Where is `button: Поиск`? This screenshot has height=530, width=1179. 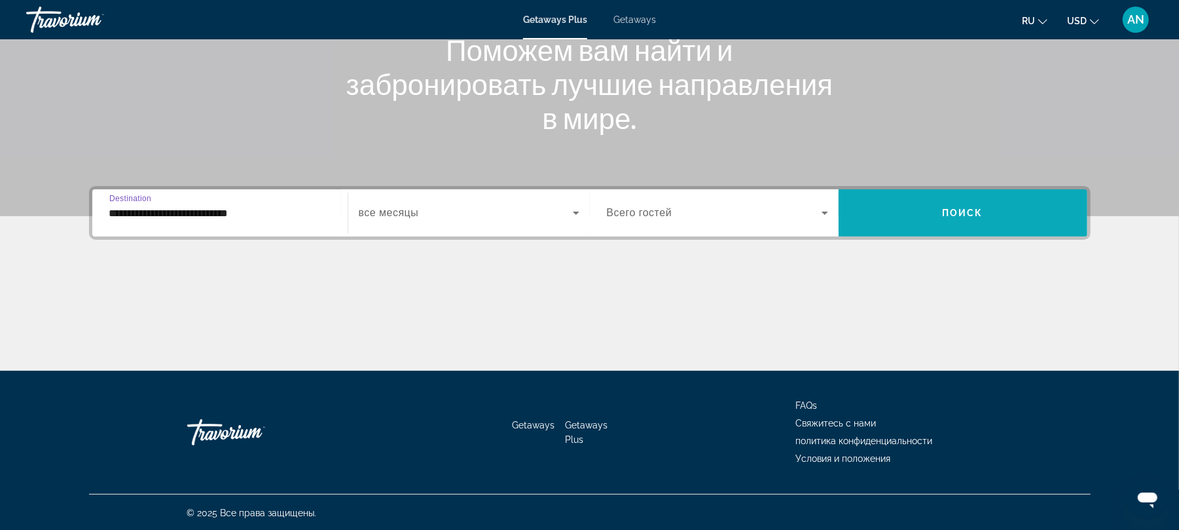
button: Поиск is located at coordinates (963, 213).